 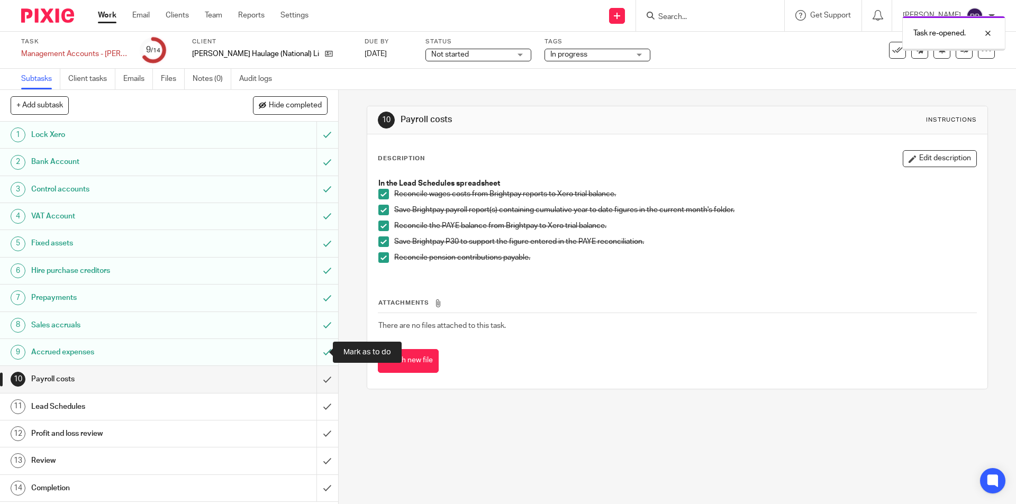 I want to click on a: Settings, so click(x=294, y=15).